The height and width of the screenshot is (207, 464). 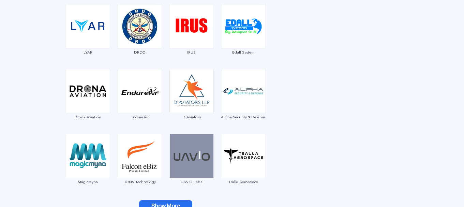 What do you see at coordinates (140, 168) in the screenshot?
I see `a: BONV Technology` at bounding box center [140, 168].